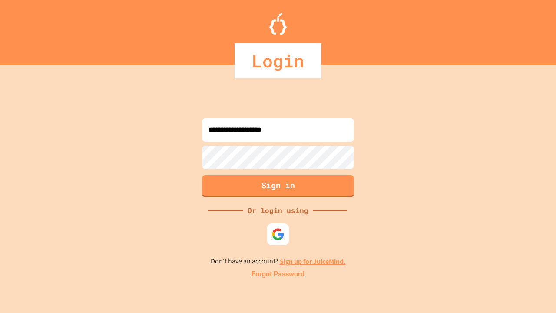  What do you see at coordinates (278, 274) in the screenshot?
I see `a: Forgot Password` at bounding box center [278, 274].